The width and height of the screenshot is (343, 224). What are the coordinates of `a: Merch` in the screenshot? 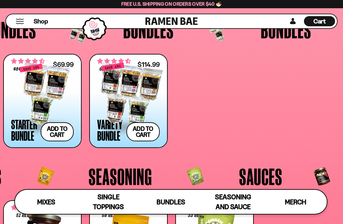 It's located at (295, 202).